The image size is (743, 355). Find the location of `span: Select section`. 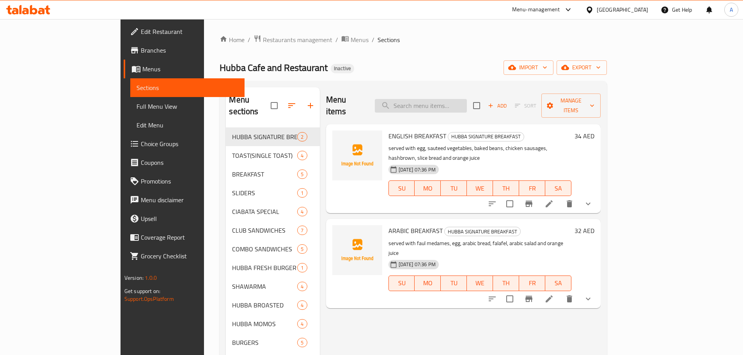

span: Select section is located at coordinates (477, 106).